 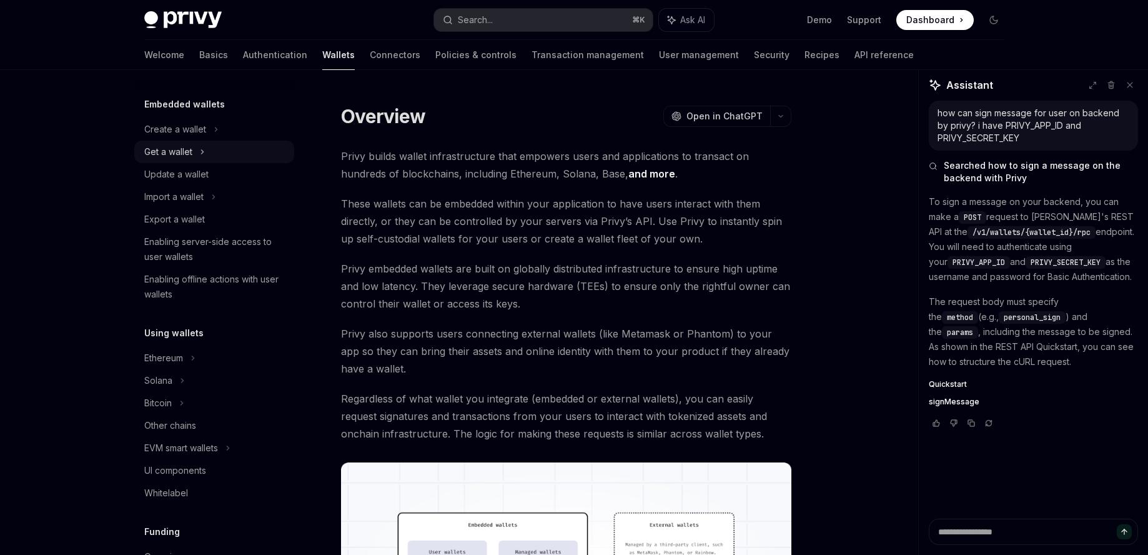 I want to click on a: Basics, so click(x=214, y=55).